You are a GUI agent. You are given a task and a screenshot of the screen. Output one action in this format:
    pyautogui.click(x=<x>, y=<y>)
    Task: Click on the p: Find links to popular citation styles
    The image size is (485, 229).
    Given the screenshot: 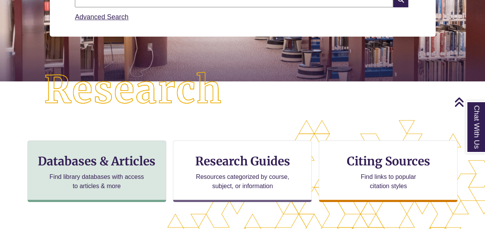 What is the action you would take?
    pyautogui.click(x=389, y=182)
    